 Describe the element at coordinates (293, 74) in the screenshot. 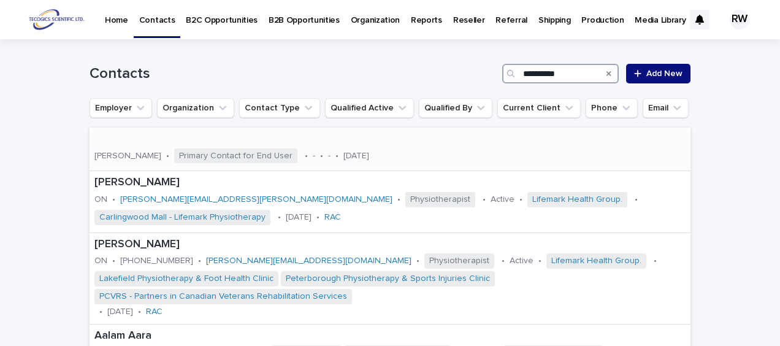

I see `h1: Contacts` at that location.